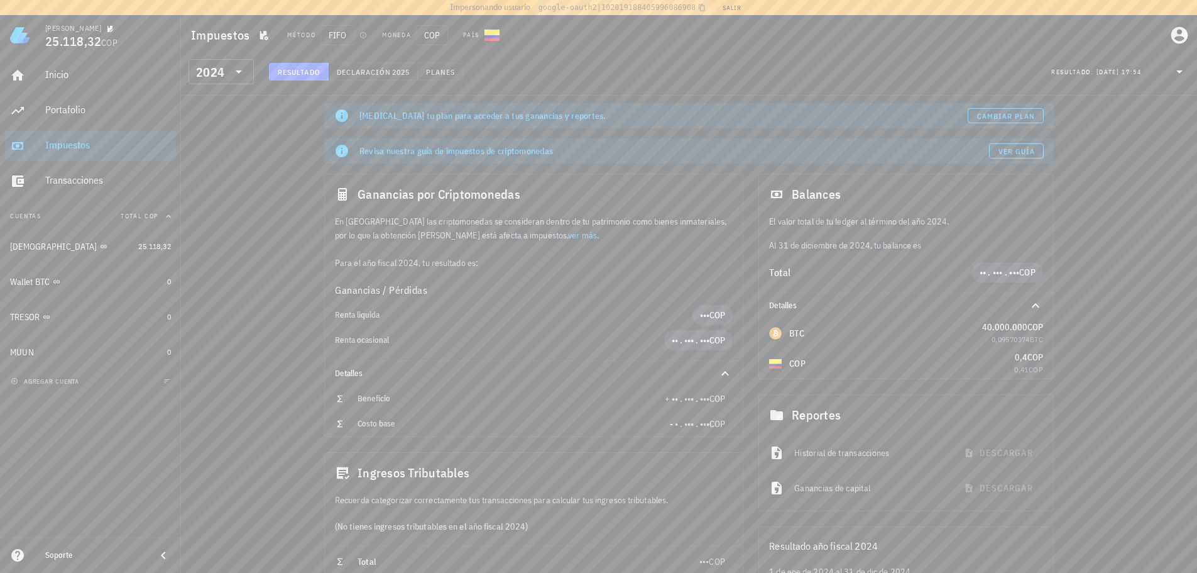  What do you see at coordinates (1021, 369) in the screenshot?
I see `span: 0,41` at bounding box center [1021, 369].